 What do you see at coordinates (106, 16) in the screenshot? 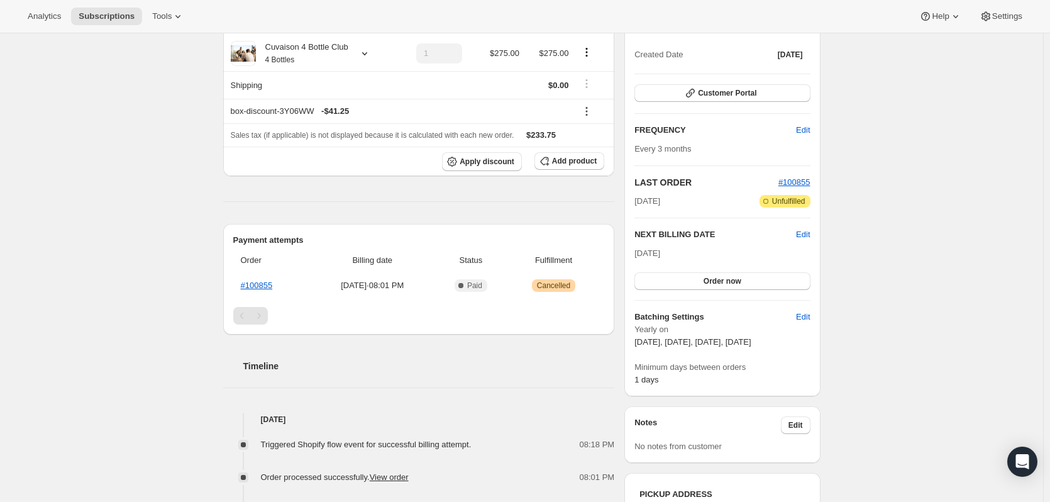
I see `span: Subscriptions` at bounding box center [106, 16].